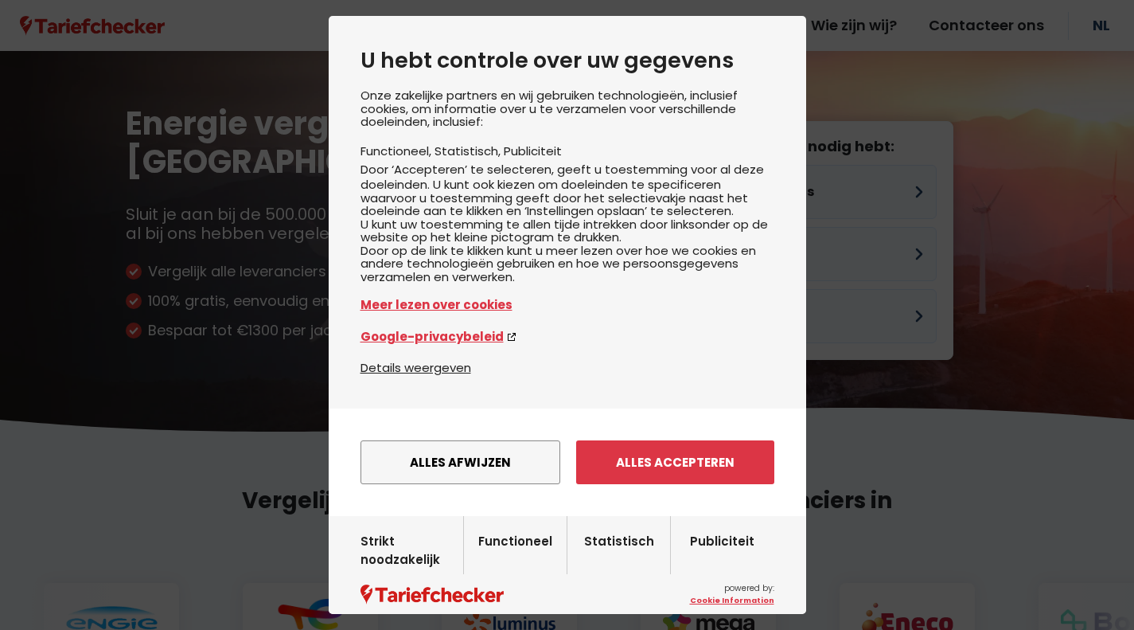 This screenshot has height=630, width=1134. I want to click on label: Strikt noodzakelijk, so click(411, 571).